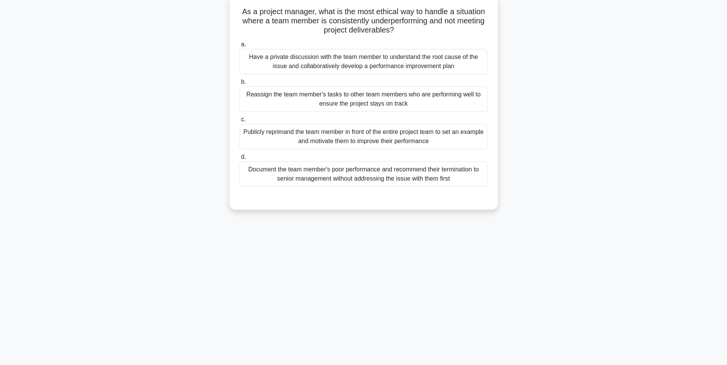 Image resolution: width=727 pixels, height=365 pixels. Describe the element at coordinates (363, 21) in the screenshot. I see `h5: As a project manager, what is the most ethical way to handle a situation where a team member is c...` at that location.